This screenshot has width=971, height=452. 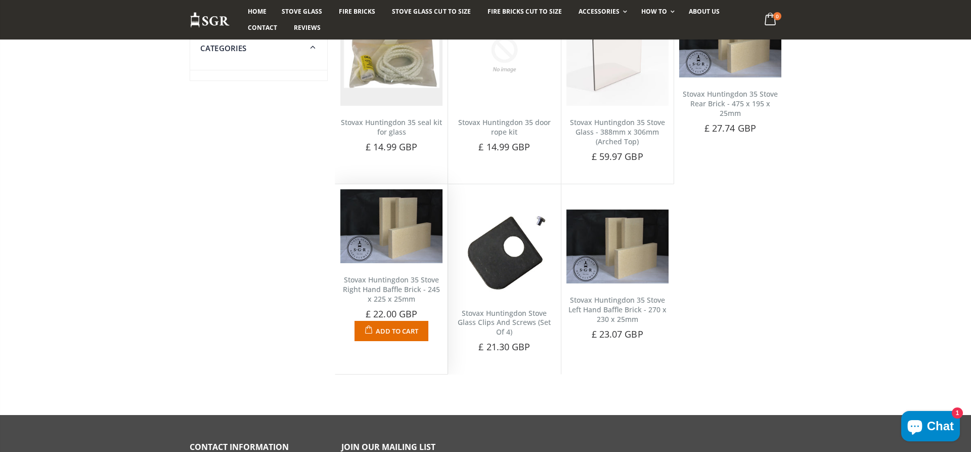 What do you see at coordinates (599, 11) in the screenshot?
I see `span: Accessories` at bounding box center [599, 11].